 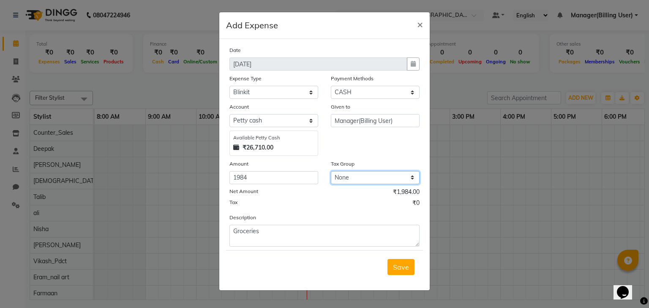 I want to click on h5: Add Expense, so click(x=252, y=25).